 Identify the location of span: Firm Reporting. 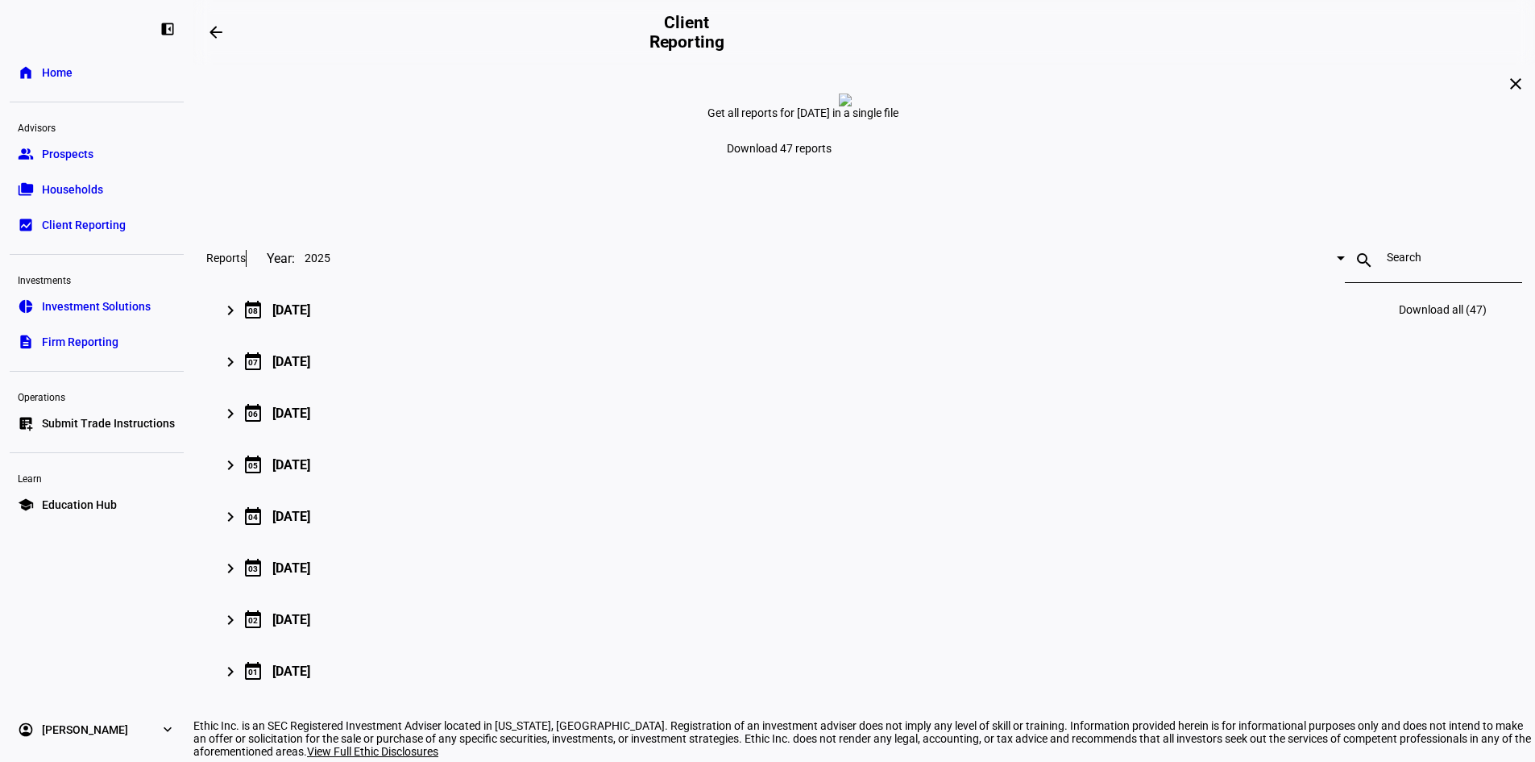
(80, 342).